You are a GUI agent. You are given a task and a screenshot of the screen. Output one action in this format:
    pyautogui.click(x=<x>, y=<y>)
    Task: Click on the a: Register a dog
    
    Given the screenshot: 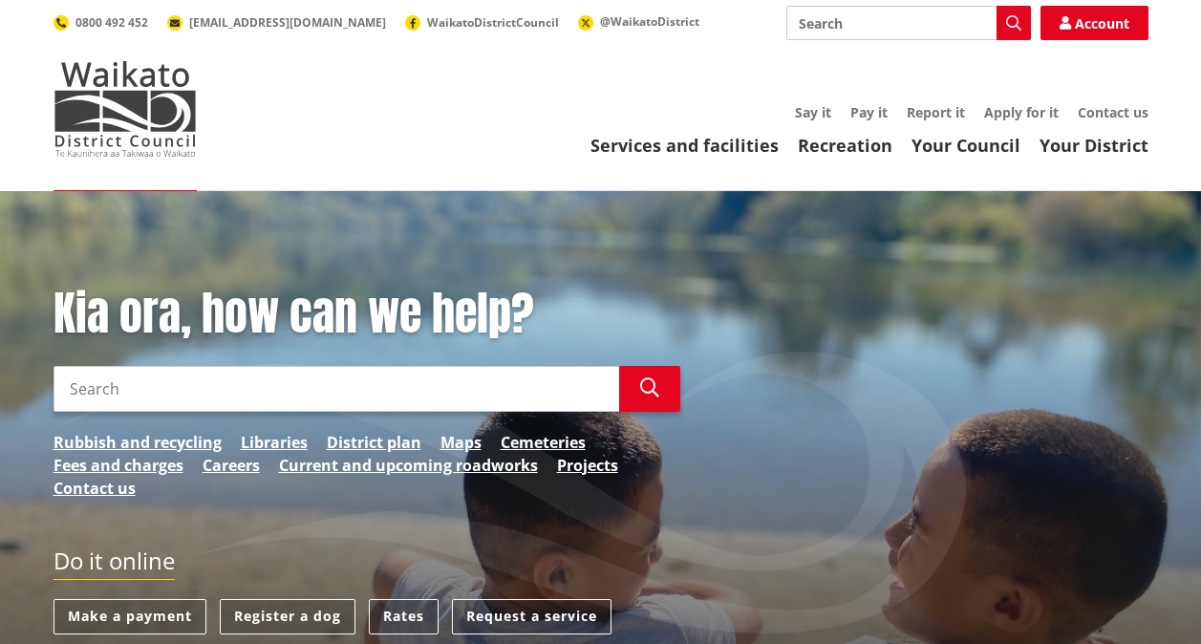 What is the action you would take?
    pyautogui.click(x=287, y=616)
    